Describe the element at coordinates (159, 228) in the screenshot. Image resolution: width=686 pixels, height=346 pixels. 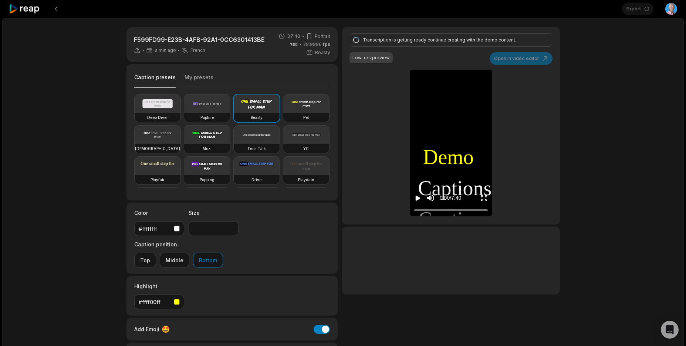
I see `button: #ffffffff` at that location.